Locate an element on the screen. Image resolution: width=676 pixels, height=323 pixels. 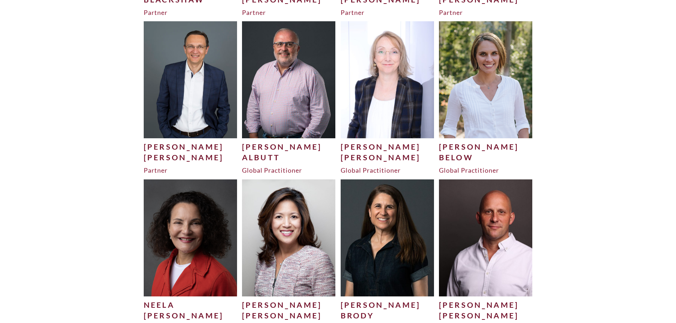
div: Albutt is located at coordinates (289, 158).